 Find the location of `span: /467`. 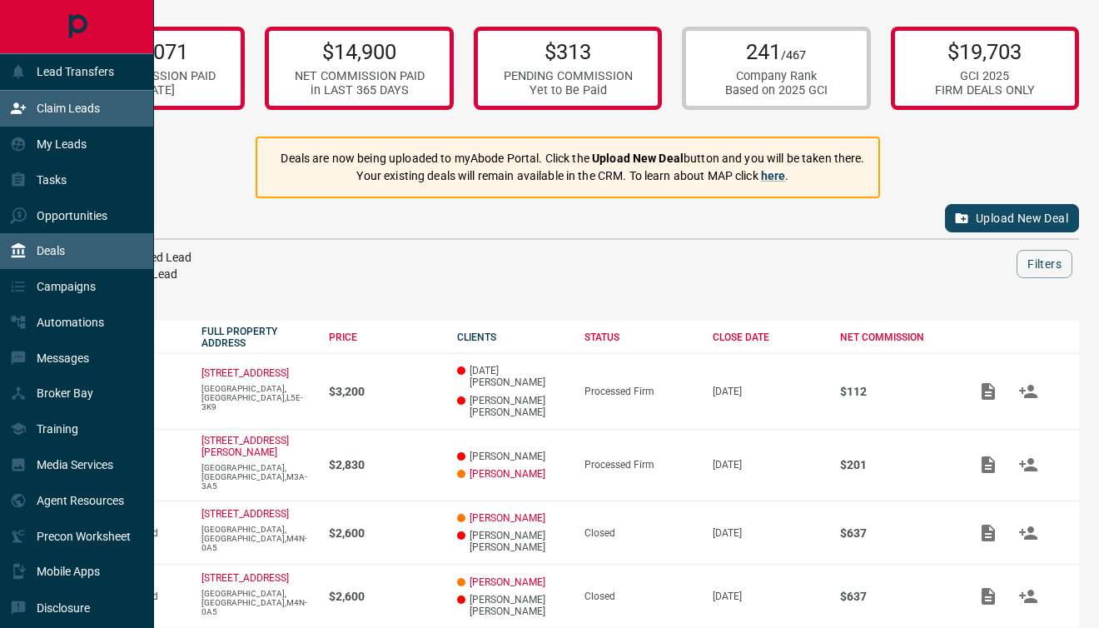

span: /467 is located at coordinates (793, 55).